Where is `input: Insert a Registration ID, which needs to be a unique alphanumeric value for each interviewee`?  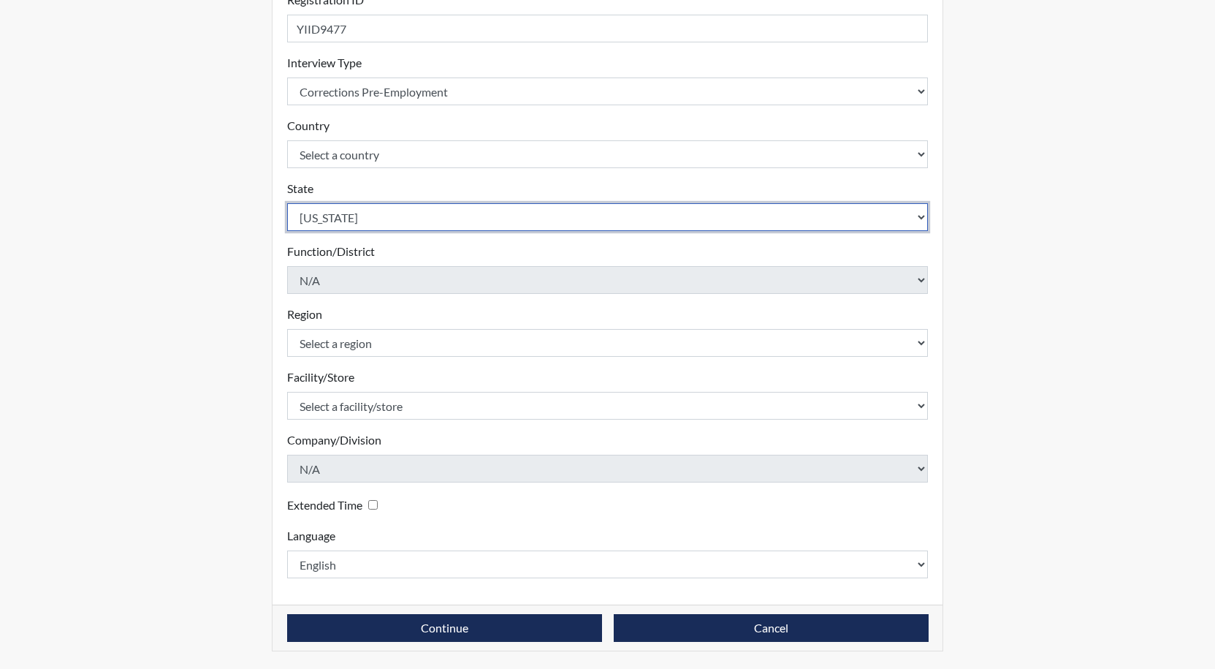
input: Insert a Registration ID, which needs to be a unique alphanumeric value for each interviewee is located at coordinates (608, 29).